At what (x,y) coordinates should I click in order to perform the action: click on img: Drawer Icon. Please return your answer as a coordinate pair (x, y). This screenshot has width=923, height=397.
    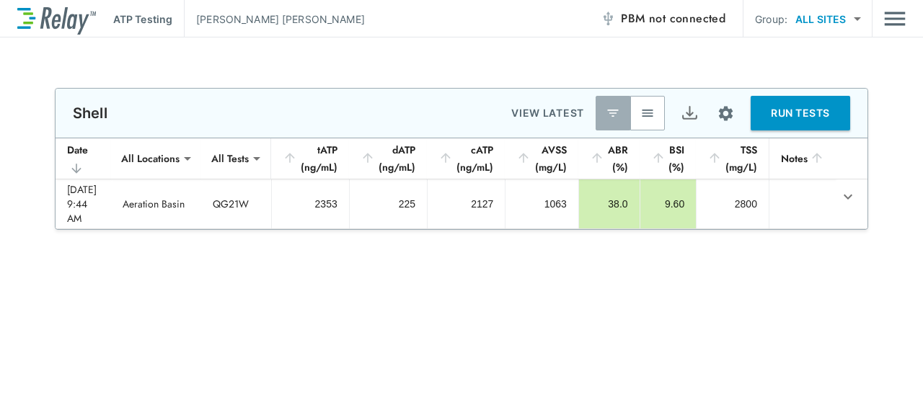
    Looking at the image, I should click on (895, 19).